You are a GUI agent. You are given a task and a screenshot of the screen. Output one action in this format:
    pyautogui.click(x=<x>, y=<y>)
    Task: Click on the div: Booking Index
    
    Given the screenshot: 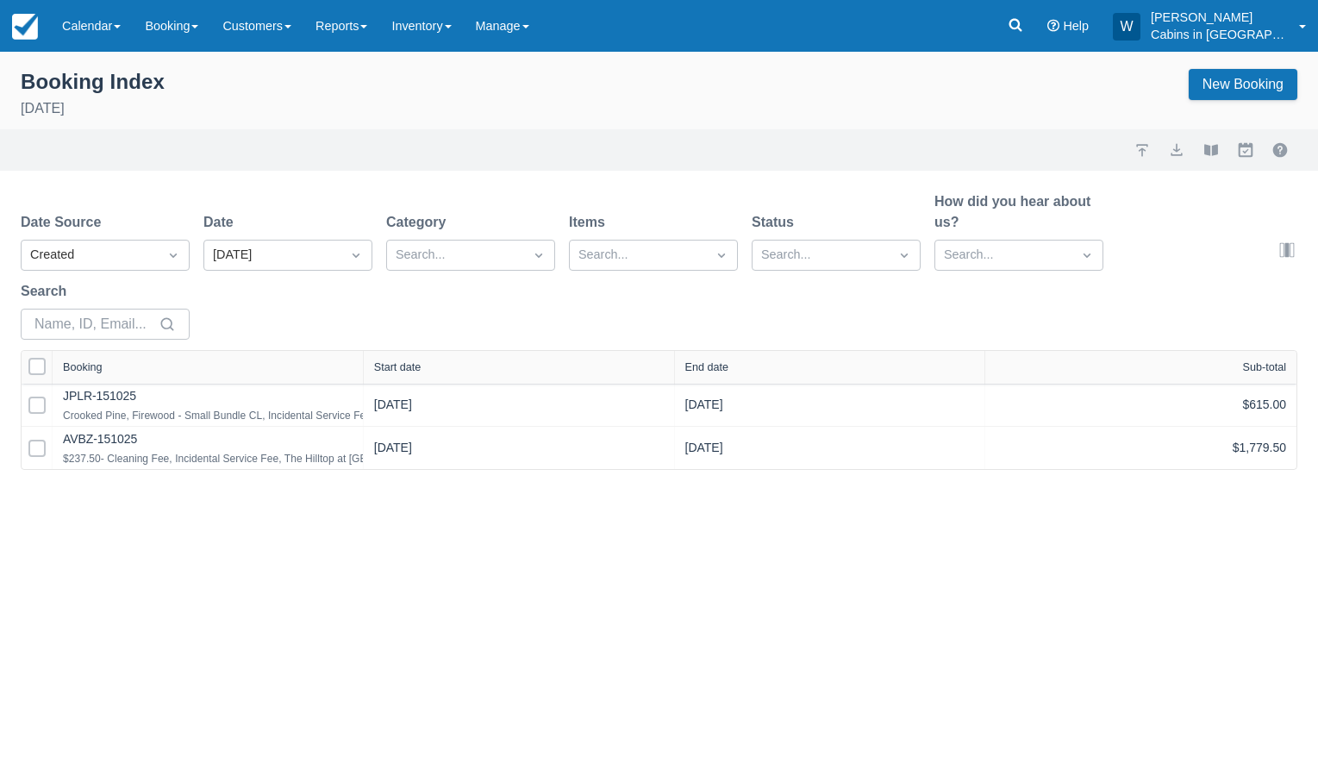 What is the action you would take?
    pyautogui.click(x=92, y=82)
    